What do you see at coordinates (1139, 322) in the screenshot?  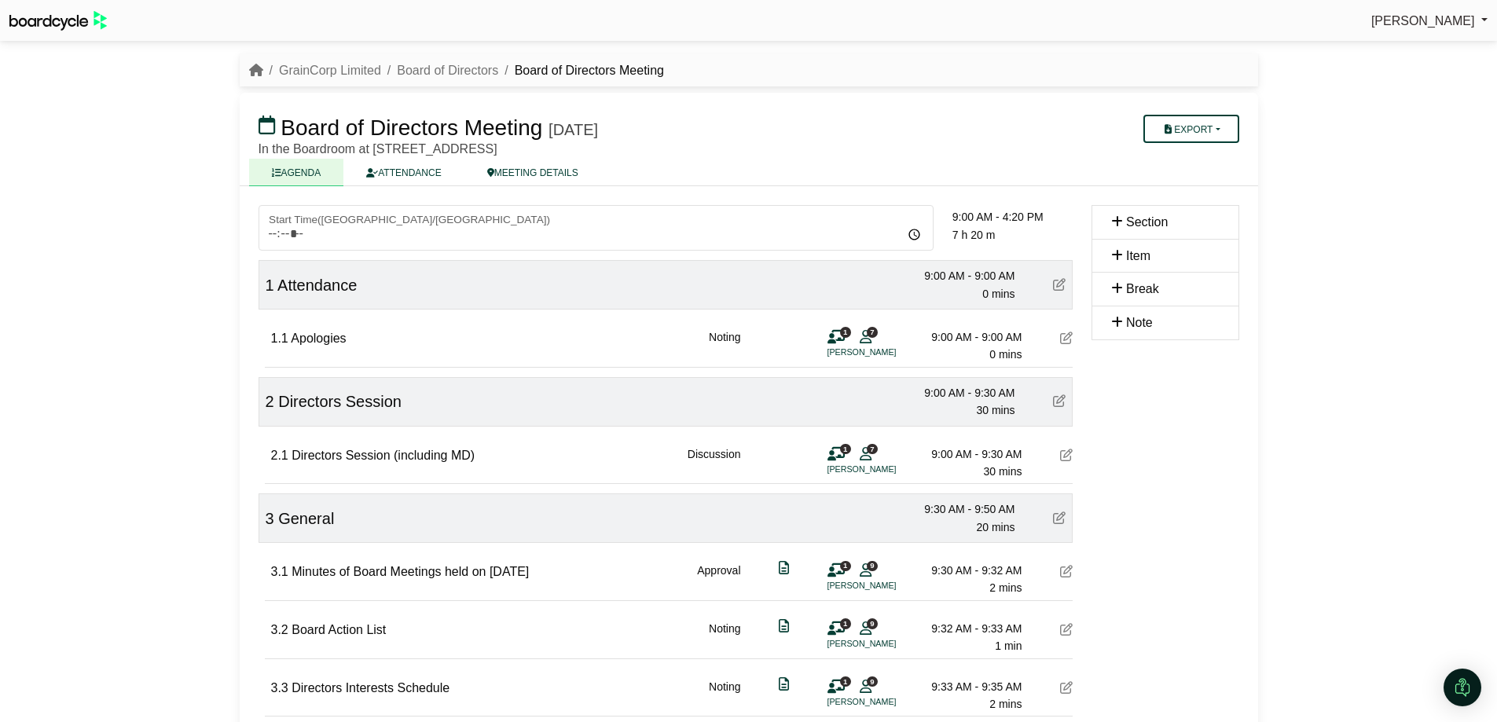 I see `span: Note` at bounding box center [1139, 322].